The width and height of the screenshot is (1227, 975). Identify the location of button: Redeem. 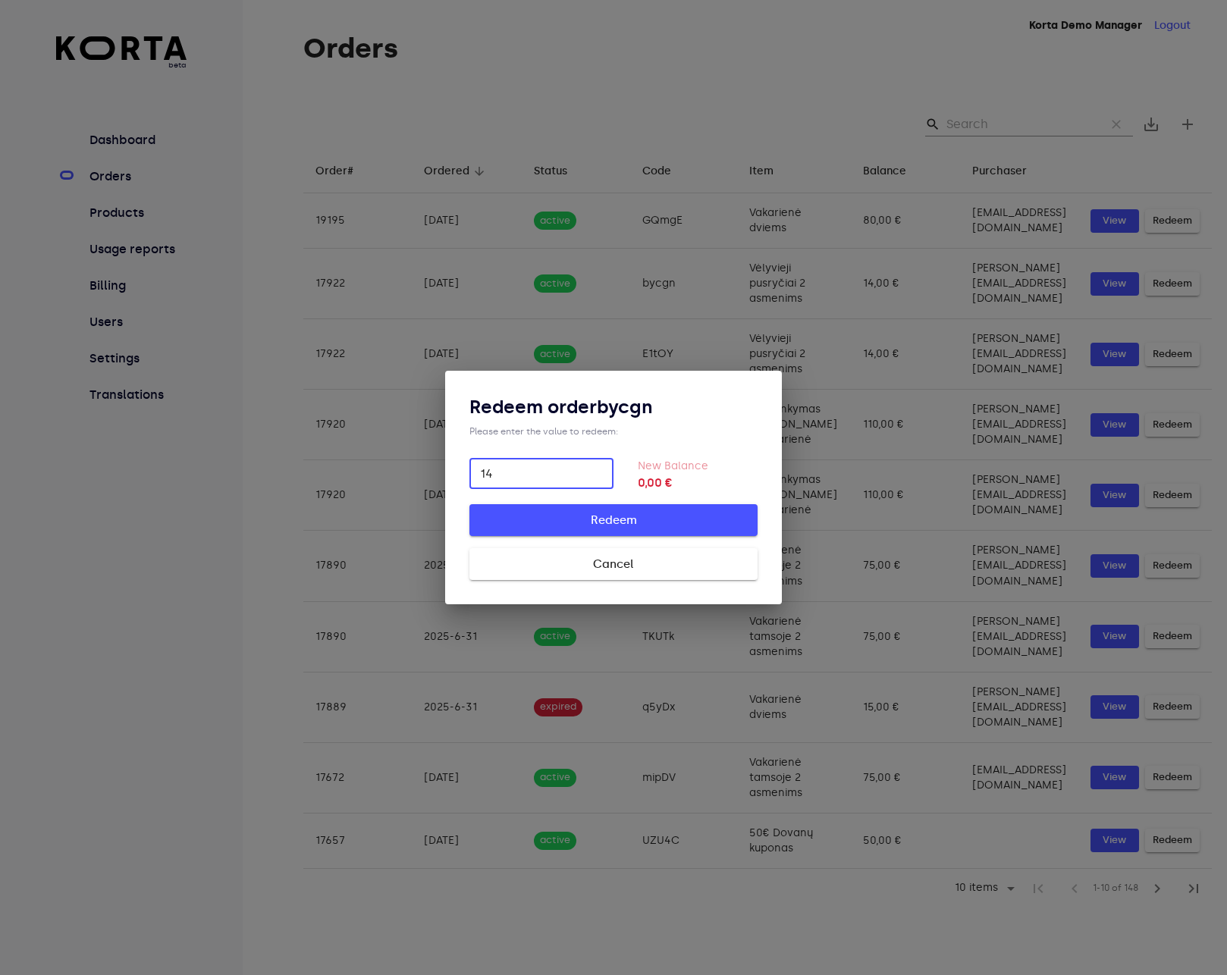
(614, 520).